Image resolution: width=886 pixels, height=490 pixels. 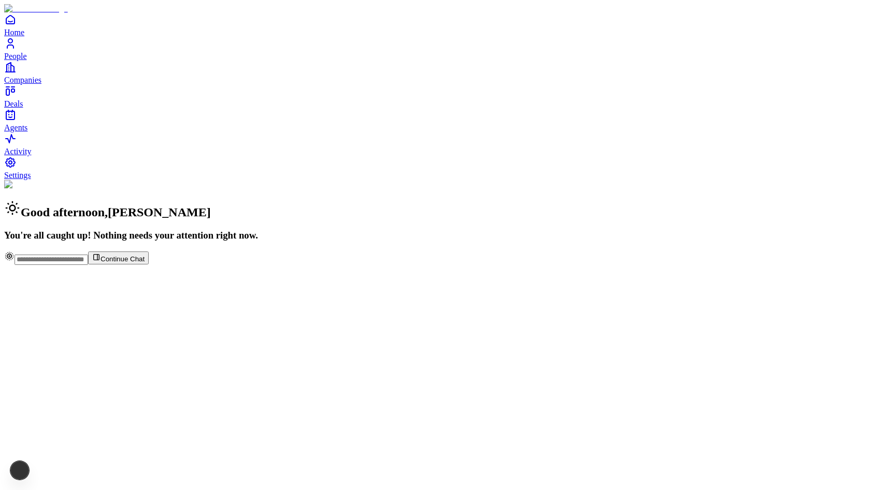 What do you see at coordinates (443, 236) in the screenshot?
I see `h3: You're all caught up! Nothing needs your attention right now.` at bounding box center [443, 236].